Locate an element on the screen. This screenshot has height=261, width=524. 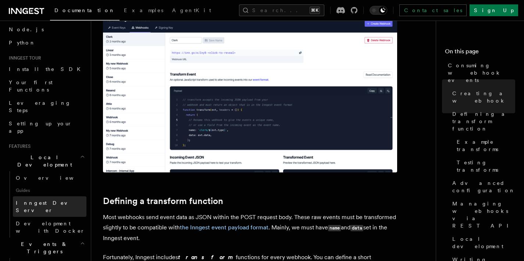
span: AgentKit is located at coordinates (192, 10).